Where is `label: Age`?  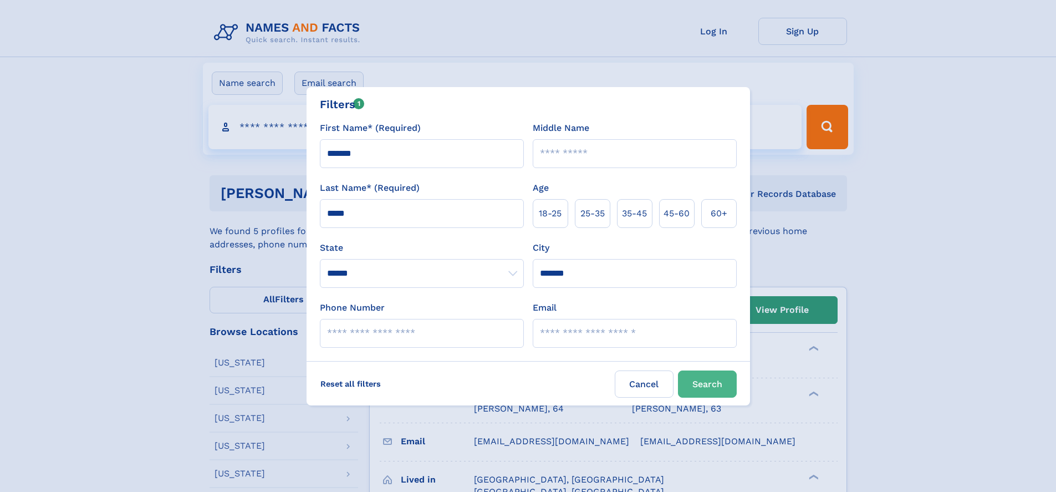
label: Age is located at coordinates (540, 188).